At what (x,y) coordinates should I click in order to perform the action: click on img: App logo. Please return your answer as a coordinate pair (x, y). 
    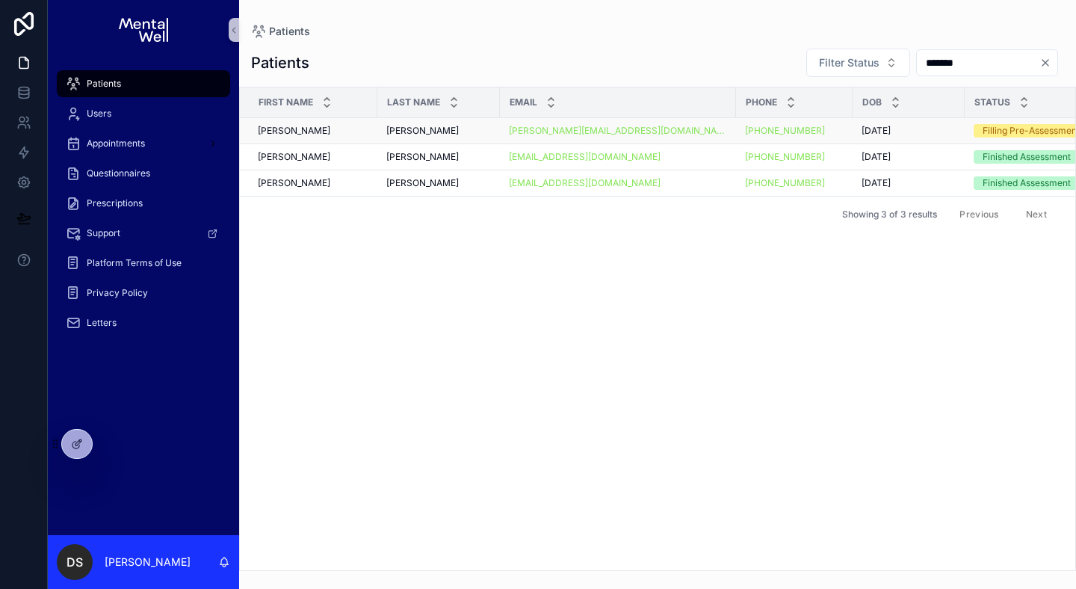
    Looking at the image, I should click on (143, 30).